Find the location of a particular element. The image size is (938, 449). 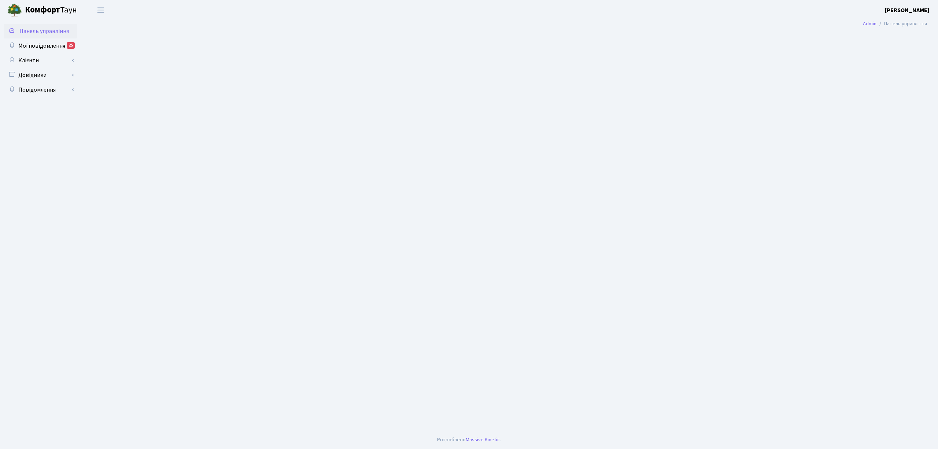

b: Комфорт is located at coordinates (43, 10).